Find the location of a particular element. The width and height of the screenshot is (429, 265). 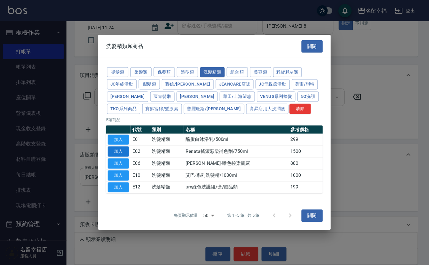

td: 1500 is located at coordinates (306, 152).